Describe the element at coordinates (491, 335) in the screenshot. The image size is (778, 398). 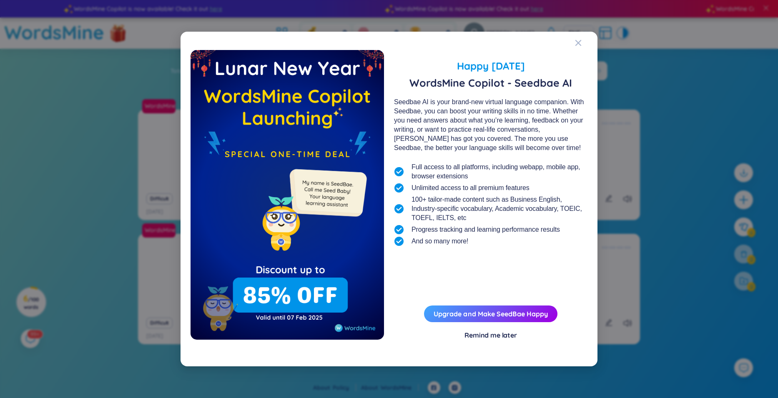
I see `div: Remind me later` at that location.